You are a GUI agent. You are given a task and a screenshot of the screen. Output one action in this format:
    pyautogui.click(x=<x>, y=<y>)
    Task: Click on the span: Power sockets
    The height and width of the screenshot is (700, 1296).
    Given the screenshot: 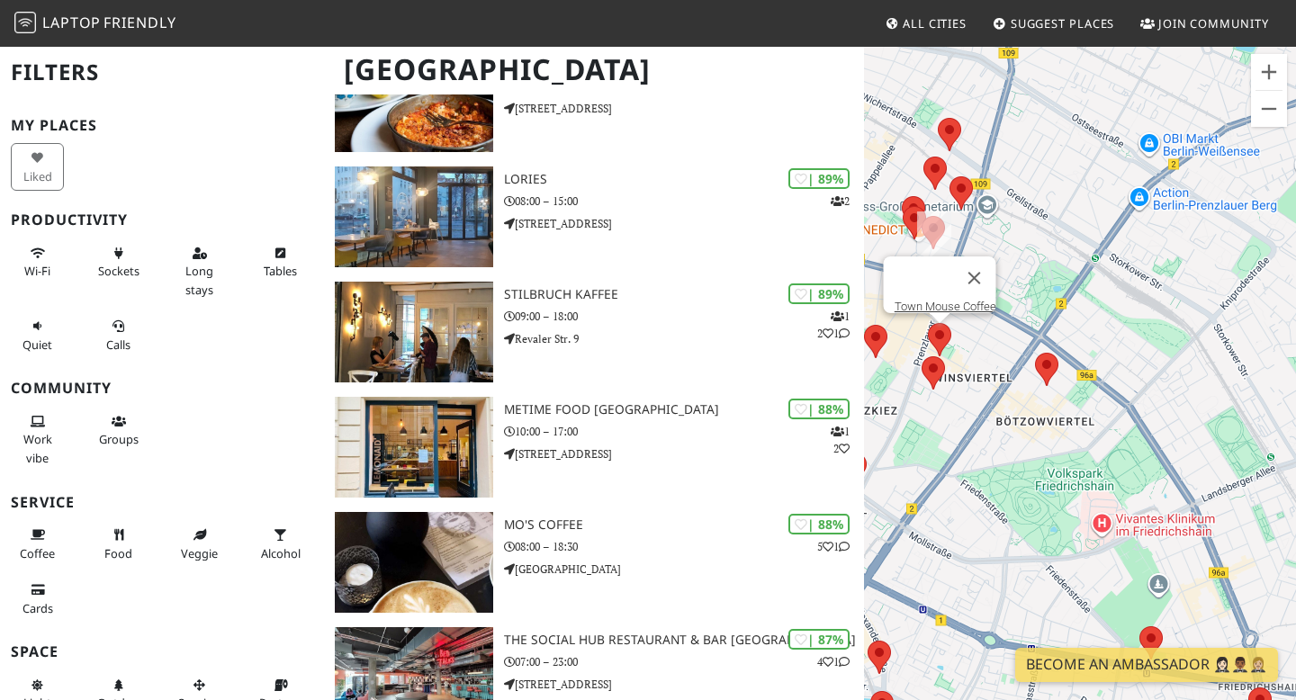 What is the action you would take?
    pyautogui.click(x=119, y=271)
    